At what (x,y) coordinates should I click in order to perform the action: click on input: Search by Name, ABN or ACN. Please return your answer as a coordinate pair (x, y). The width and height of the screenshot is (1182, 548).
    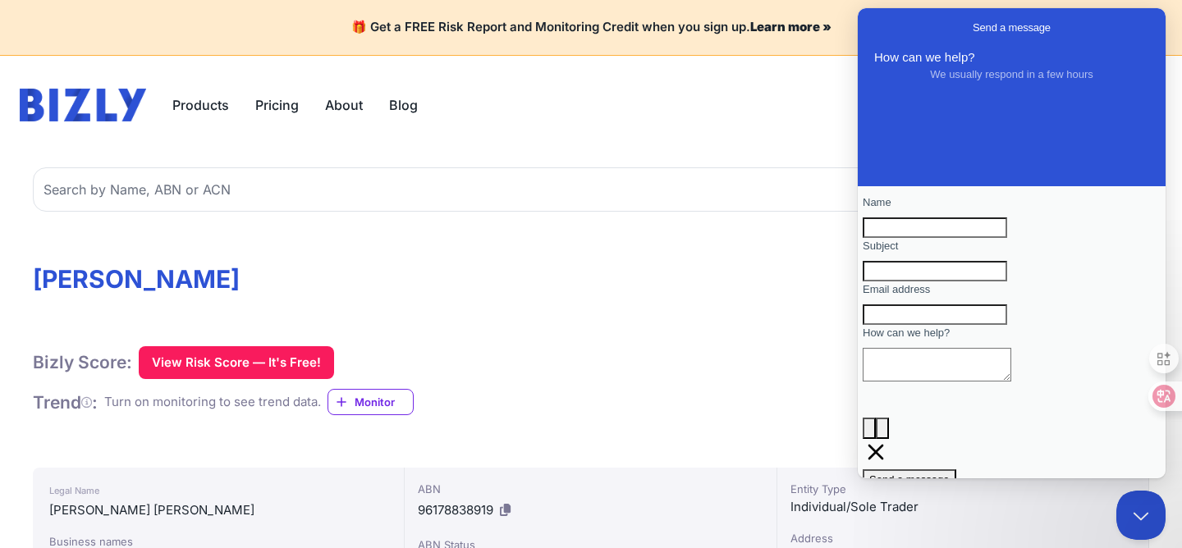
    Looking at the image, I should click on (591, 190).